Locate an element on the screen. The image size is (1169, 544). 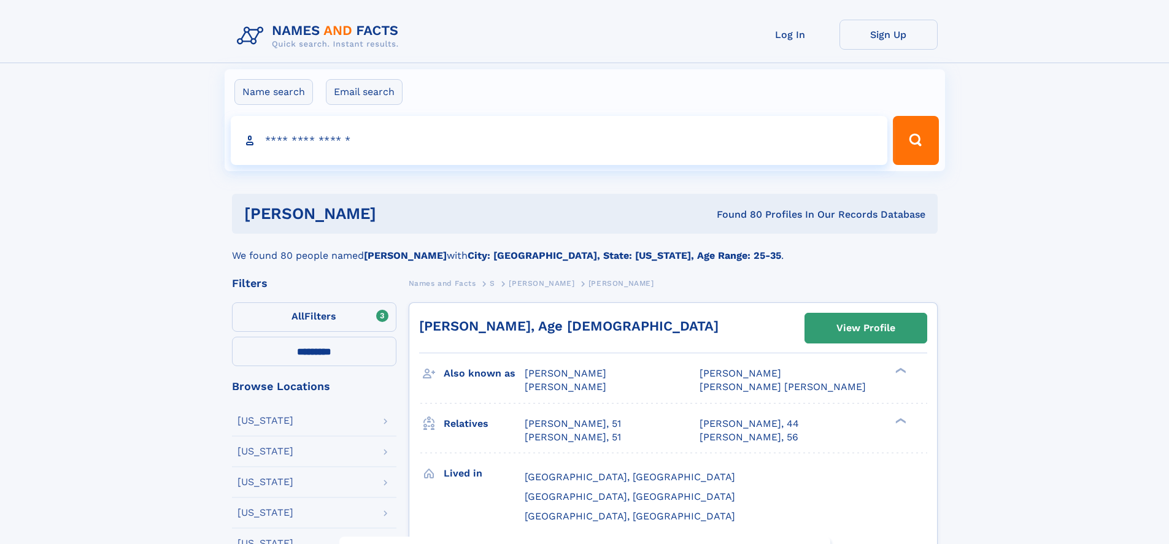
div: Filters is located at coordinates (314, 284).